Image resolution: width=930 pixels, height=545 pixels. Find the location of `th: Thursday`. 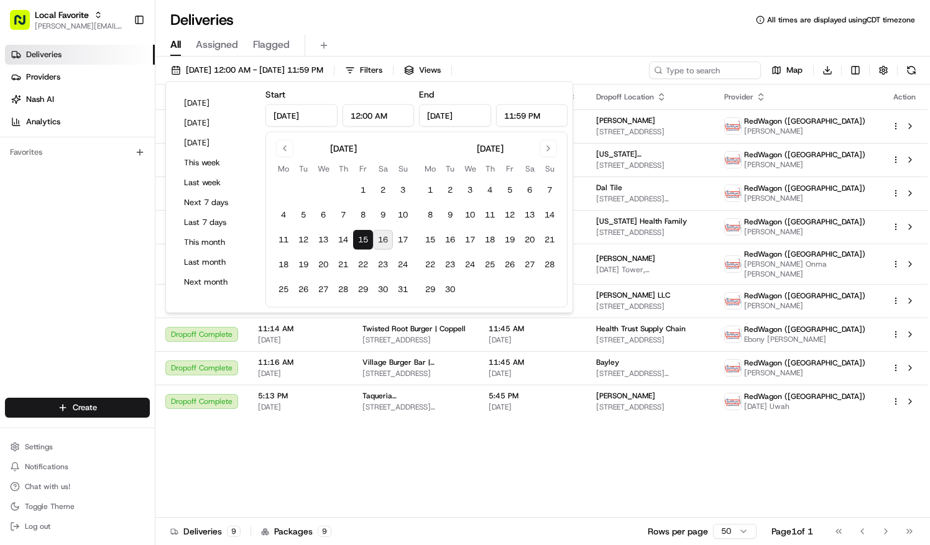

th: Thursday is located at coordinates (490, 168).